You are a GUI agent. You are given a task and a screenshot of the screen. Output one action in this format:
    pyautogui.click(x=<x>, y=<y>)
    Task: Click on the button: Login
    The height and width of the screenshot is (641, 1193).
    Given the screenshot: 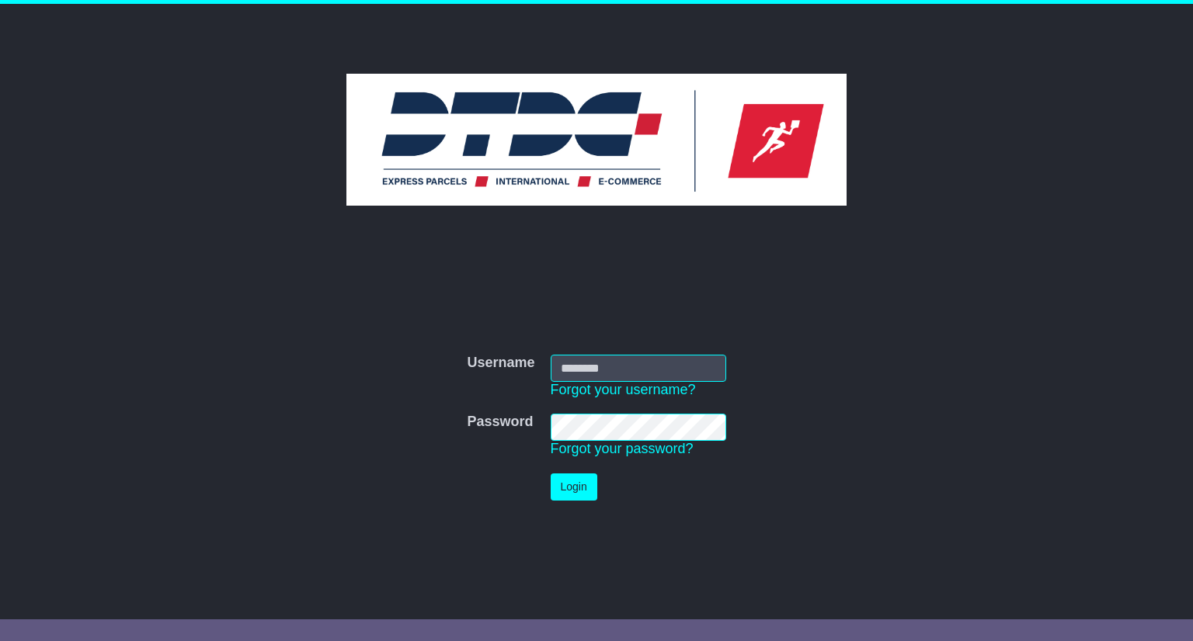 What is the action you would take?
    pyautogui.click(x=574, y=487)
    